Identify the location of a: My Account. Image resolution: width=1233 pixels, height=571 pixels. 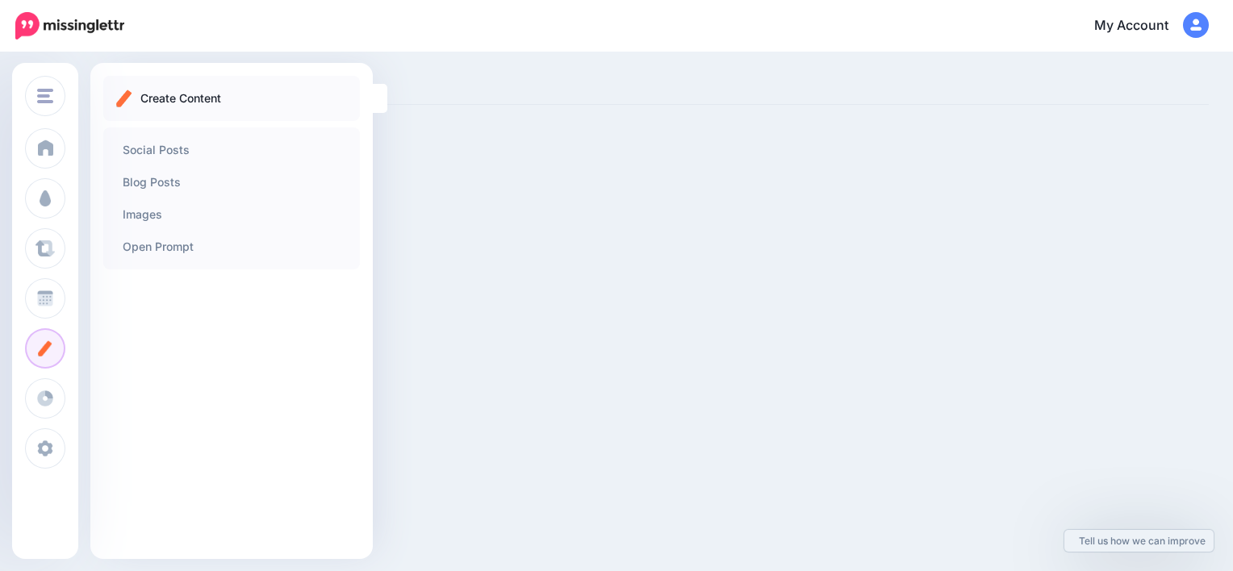
(1144, 26).